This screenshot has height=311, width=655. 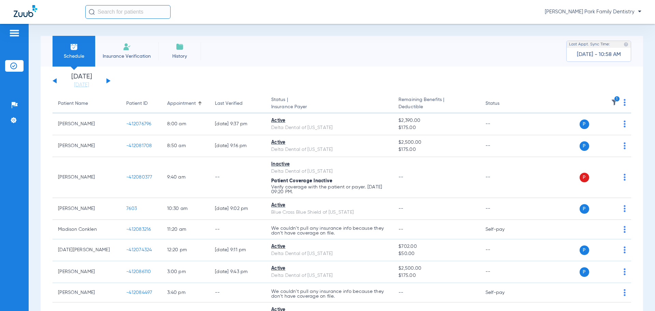 What do you see at coordinates (436, 246) in the screenshot?
I see `span: $702.00` at bounding box center [436, 246].